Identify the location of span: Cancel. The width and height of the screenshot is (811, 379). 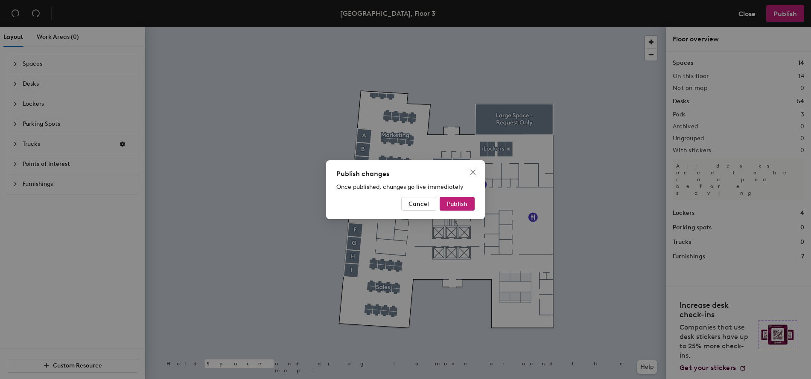
(419, 204).